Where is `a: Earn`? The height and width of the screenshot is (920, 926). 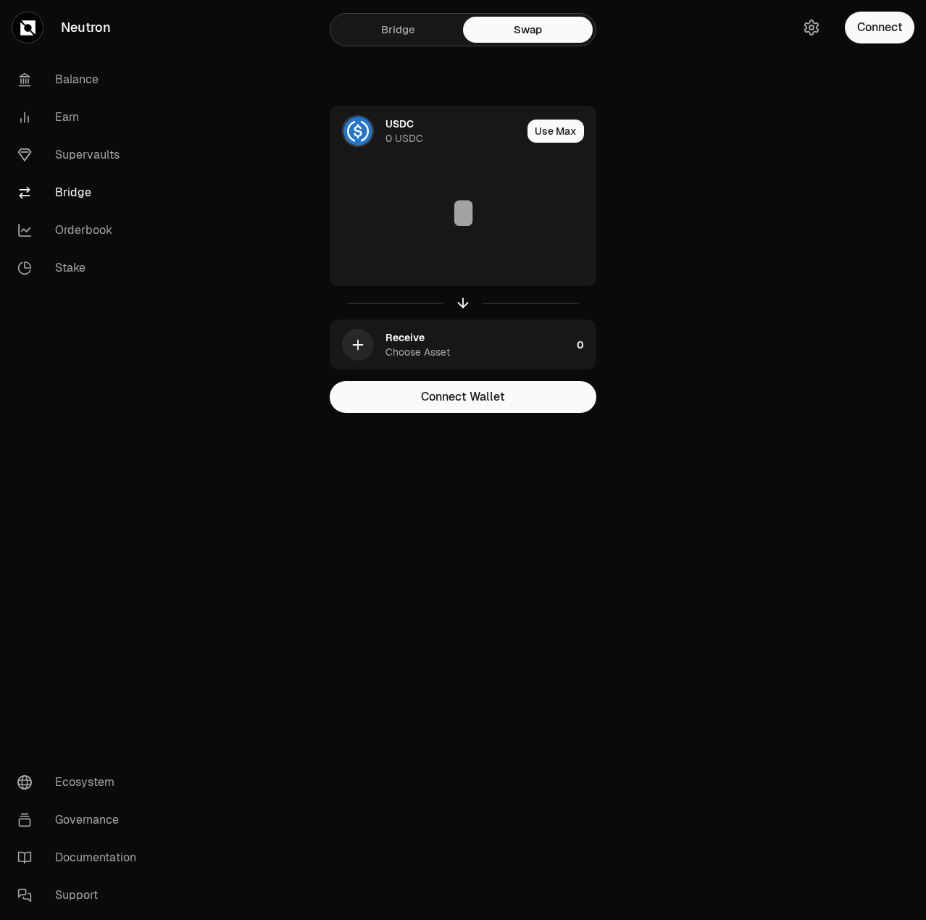 a: Earn is located at coordinates (81, 117).